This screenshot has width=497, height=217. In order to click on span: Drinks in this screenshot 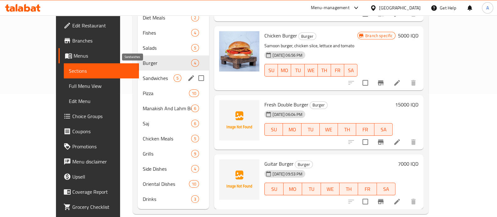, I will do `click(167, 199)`.